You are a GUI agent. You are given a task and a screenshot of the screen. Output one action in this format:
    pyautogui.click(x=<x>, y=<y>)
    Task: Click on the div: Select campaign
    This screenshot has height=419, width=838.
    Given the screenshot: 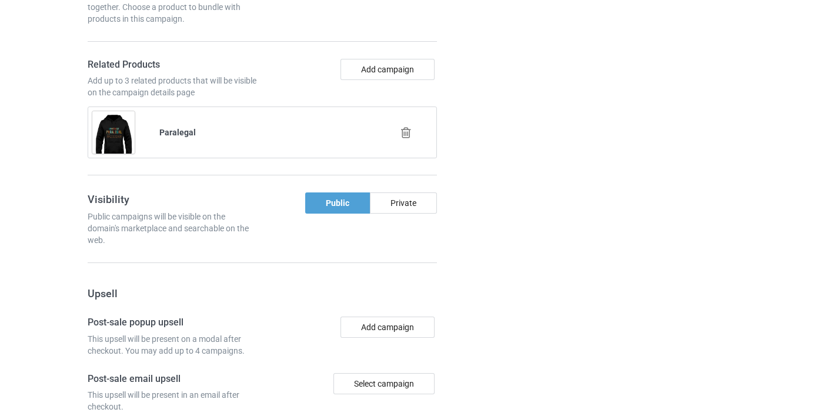 What is the action you would take?
    pyautogui.click(x=384, y=383)
    